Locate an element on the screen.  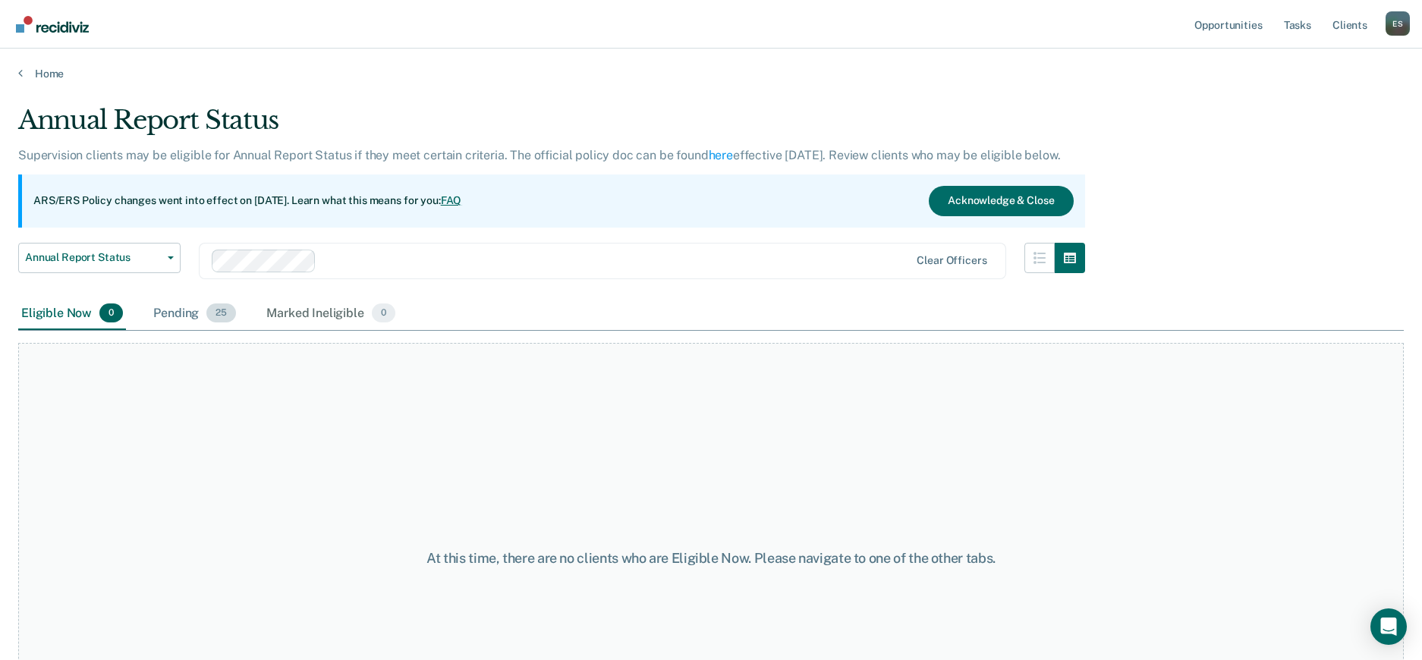
div: Clear officers is located at coordinates (951, 260).